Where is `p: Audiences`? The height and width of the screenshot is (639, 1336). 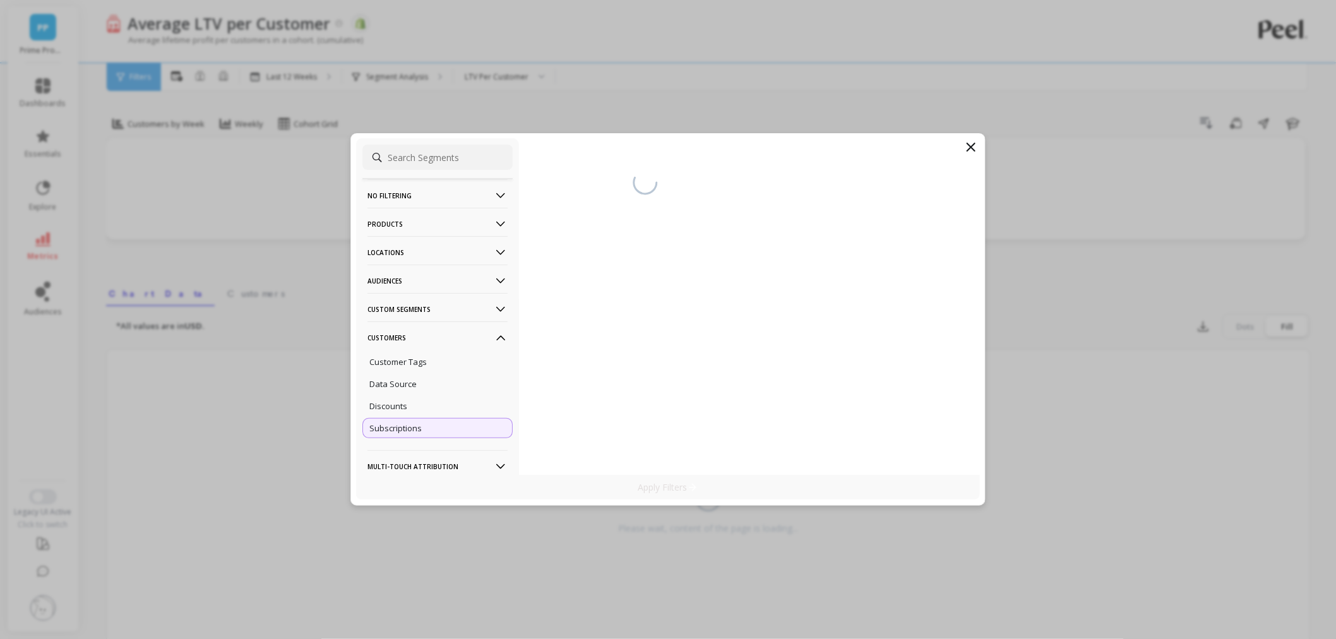 p: Audiences is located at coordinates (438, 280).